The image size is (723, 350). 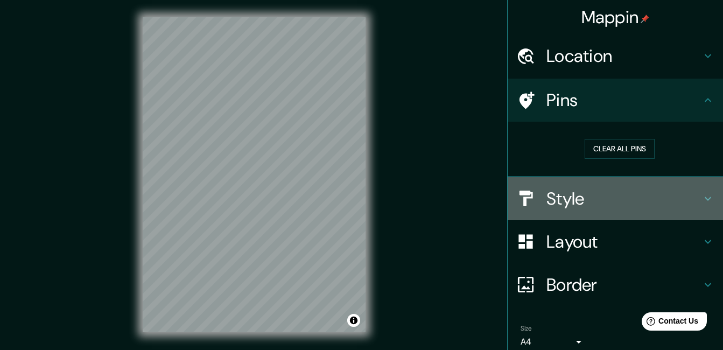 I want to click on canvas: Map, so click(x=254, y=174).